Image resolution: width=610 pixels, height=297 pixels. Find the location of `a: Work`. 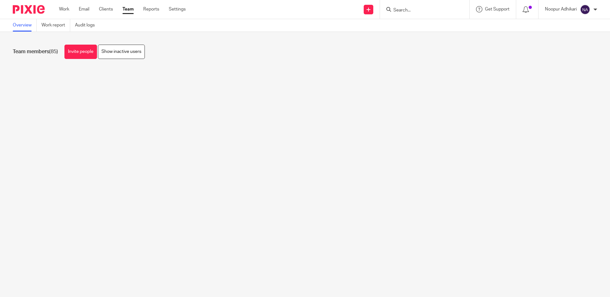

a: Work is located at coordinates (64, 9).